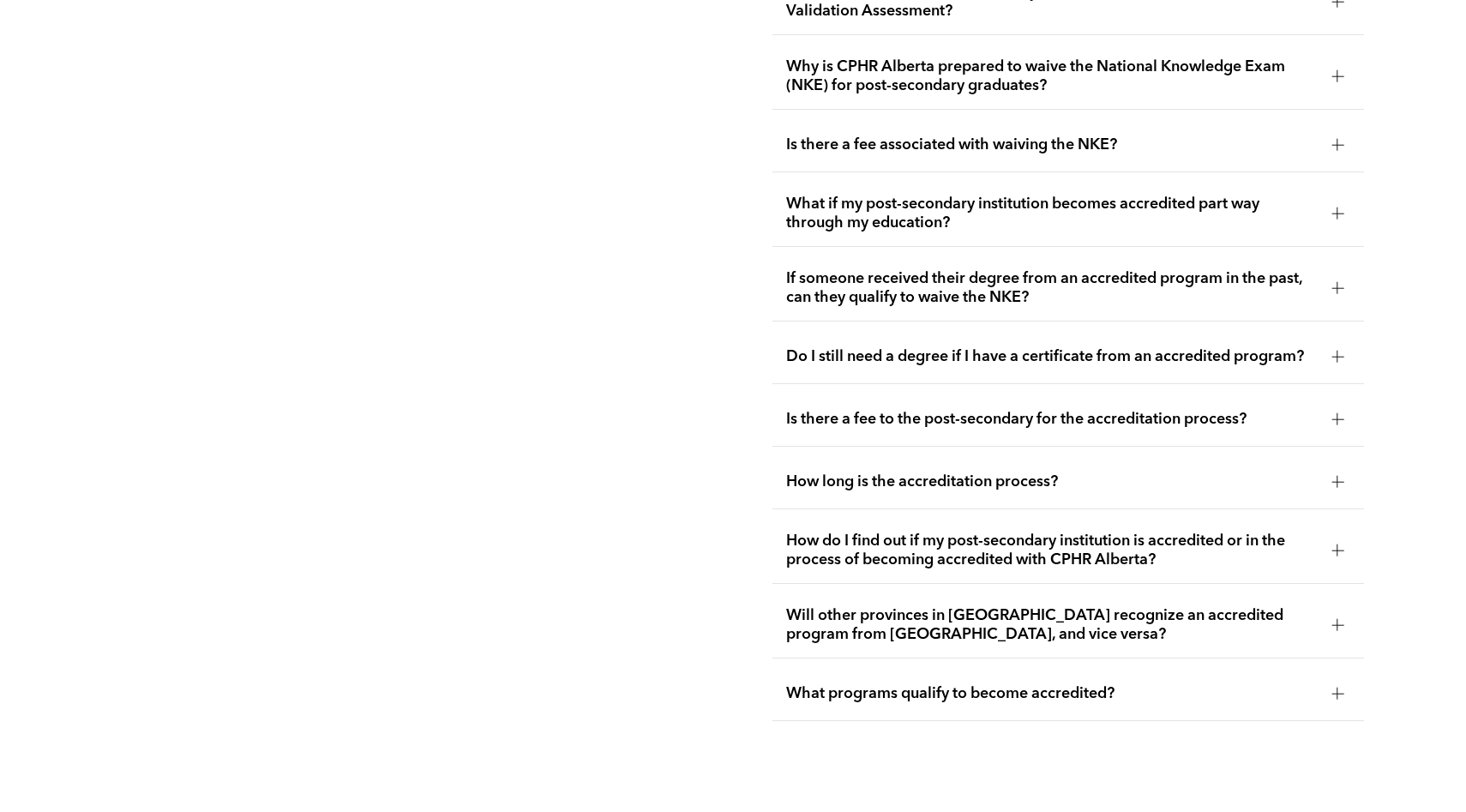 The width and height of the screenshot is (1466, 812). I want to click on span: What if my post-secondary institution becomes accredited part way through my education?, so click(1052, 214).